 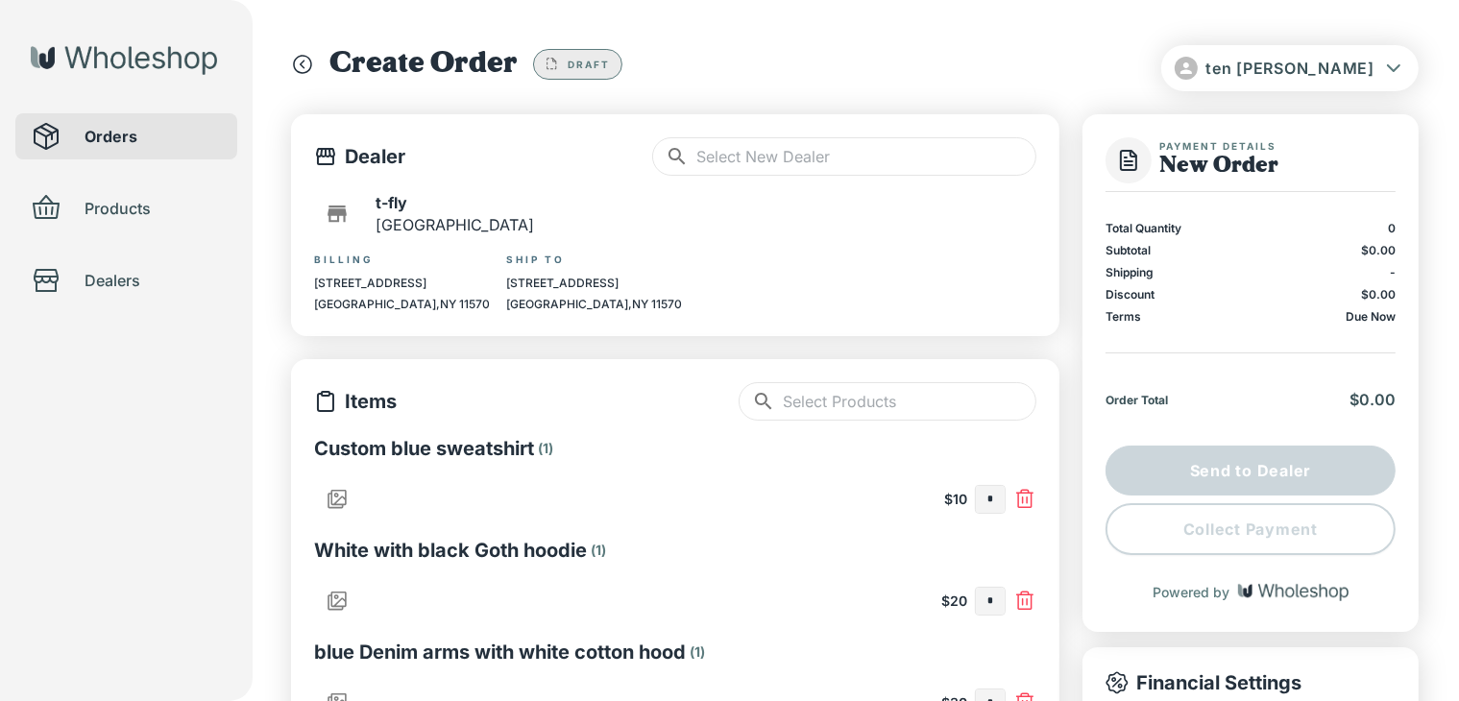 I want to click on div: Orders, so click(x=126, y=136).